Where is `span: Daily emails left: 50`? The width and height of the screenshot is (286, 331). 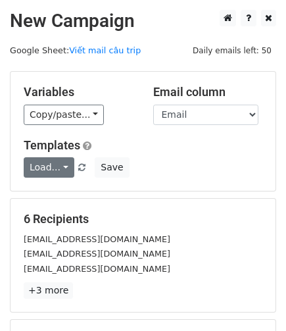 span: Daily emails left: 50 is located at coordinates (232, 51).